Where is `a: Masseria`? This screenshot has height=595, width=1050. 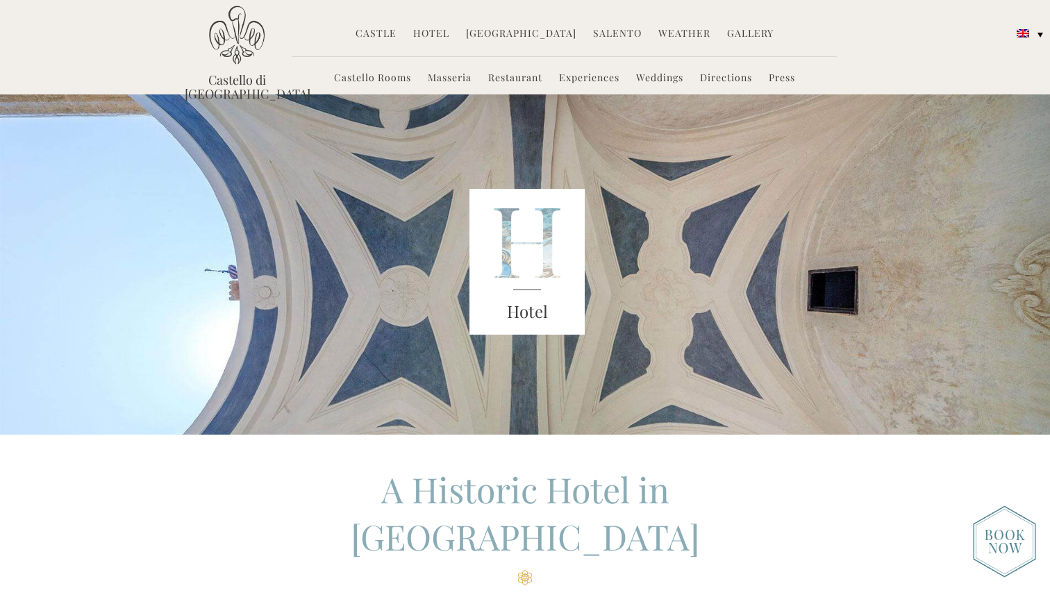
a: Masseria is located at coordinates (449, 78).